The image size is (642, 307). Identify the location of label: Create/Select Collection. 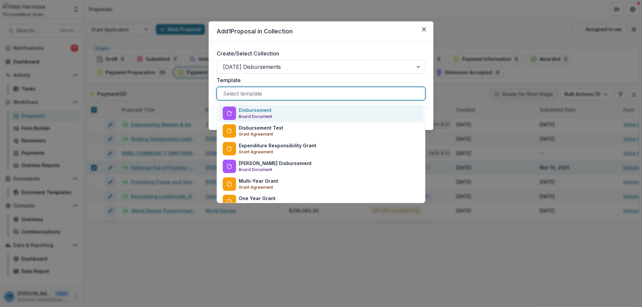
(319, 53).